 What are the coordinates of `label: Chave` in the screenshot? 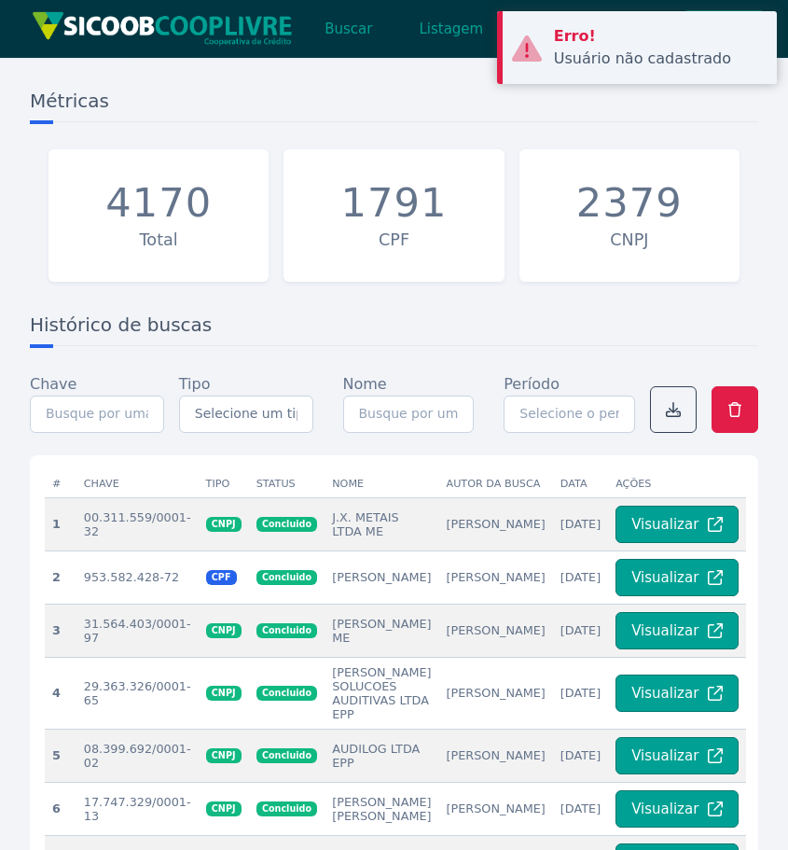 It's located at (53, 384).